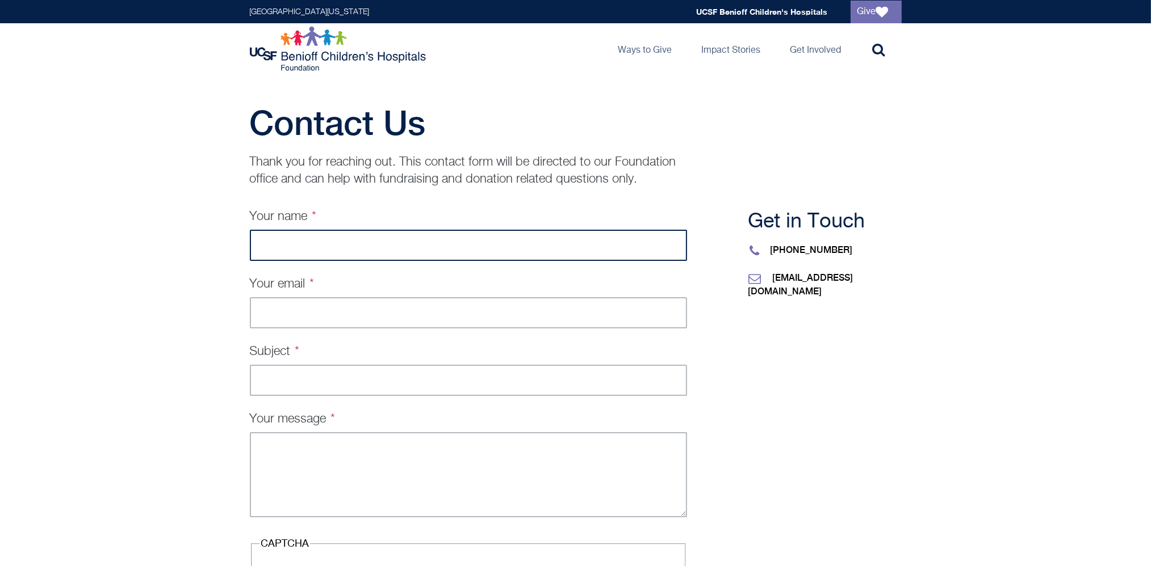  Describe the element at coordinates (282, 284) in the screenshot. I see `label: Your email` at that location.